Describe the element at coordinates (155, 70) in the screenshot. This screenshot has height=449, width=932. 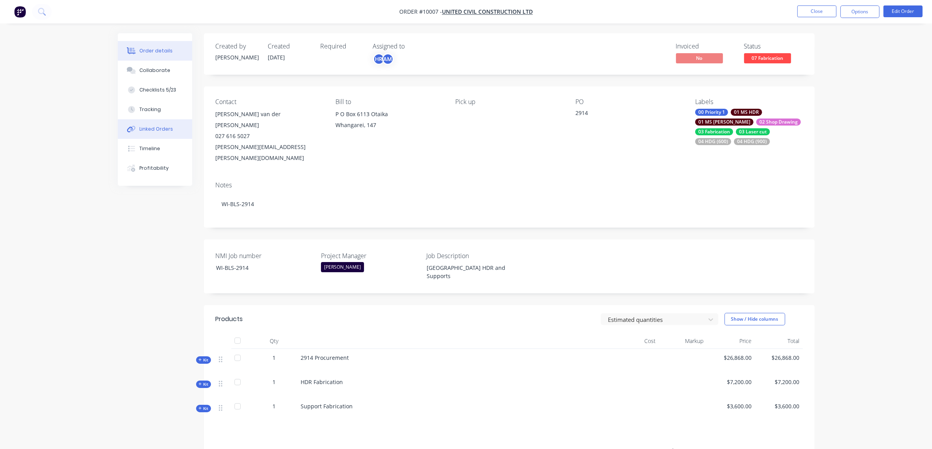
I see `div: Collaborate` at that location.